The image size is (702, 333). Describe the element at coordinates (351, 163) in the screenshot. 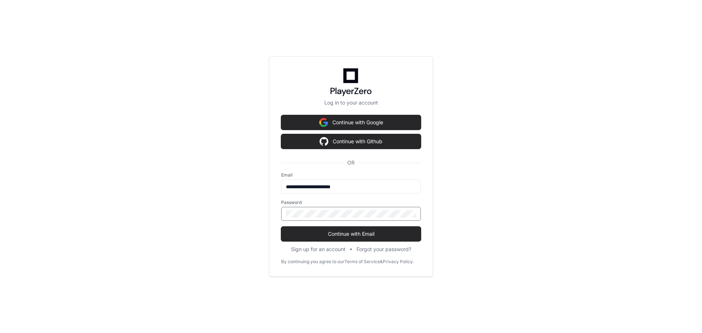

I see `span: OR` at that location.